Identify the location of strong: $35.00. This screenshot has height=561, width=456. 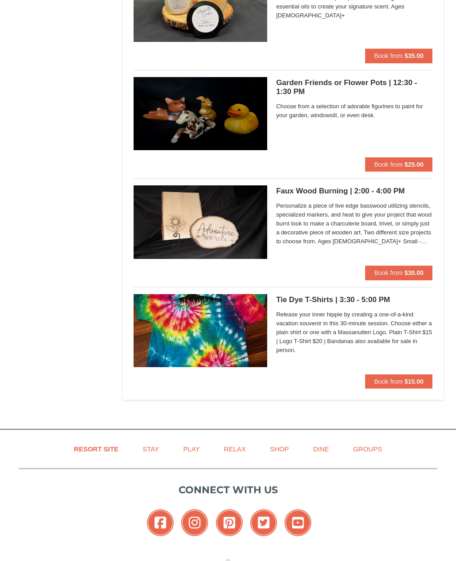
(414, 56).